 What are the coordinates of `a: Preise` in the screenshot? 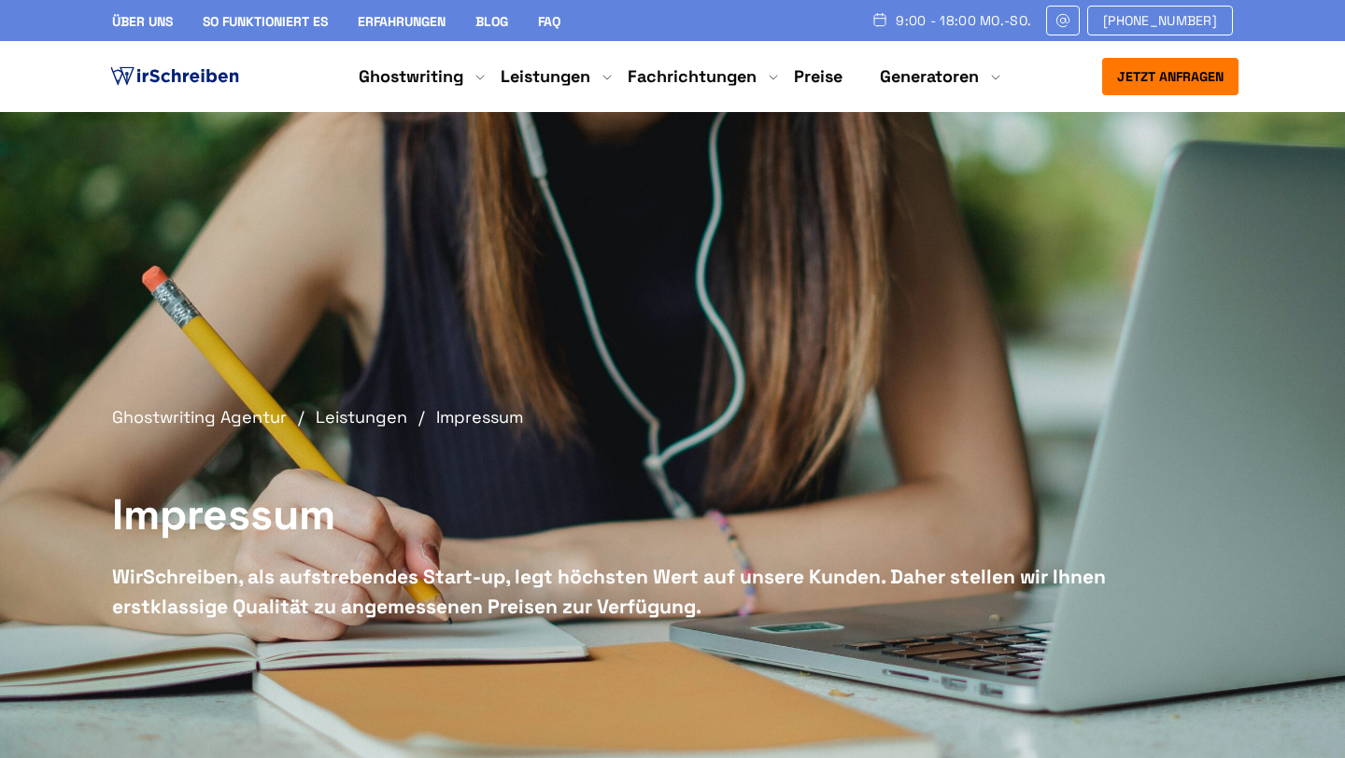 It's located at (818, 76).